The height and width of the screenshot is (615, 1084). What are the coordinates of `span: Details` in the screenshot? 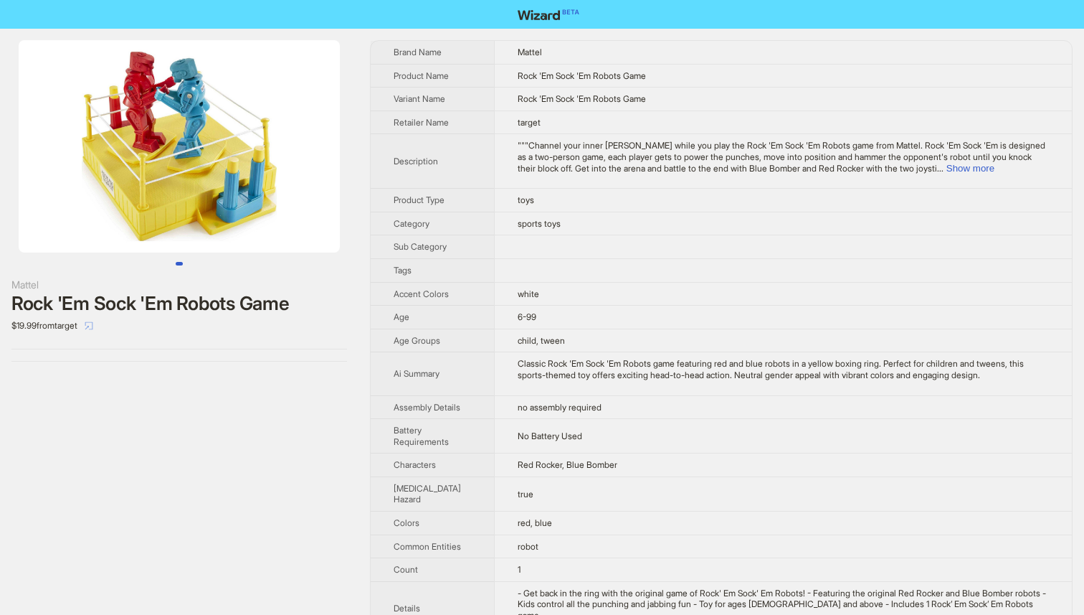 It's located at (407, 607).